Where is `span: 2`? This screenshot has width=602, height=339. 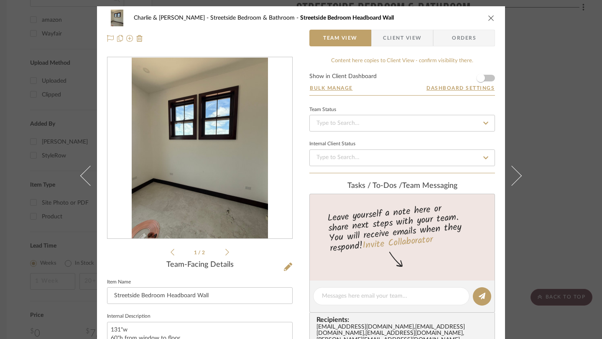
span: 2 is located at coordinates (204, 253).